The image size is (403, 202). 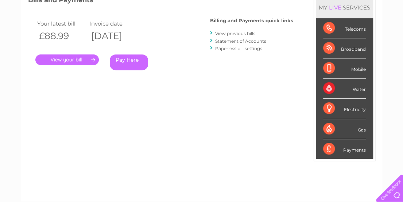 What do you see at coordinates (301, 34) in the screenshot?
I see `a: Energy` at bounding box center [301, 34].